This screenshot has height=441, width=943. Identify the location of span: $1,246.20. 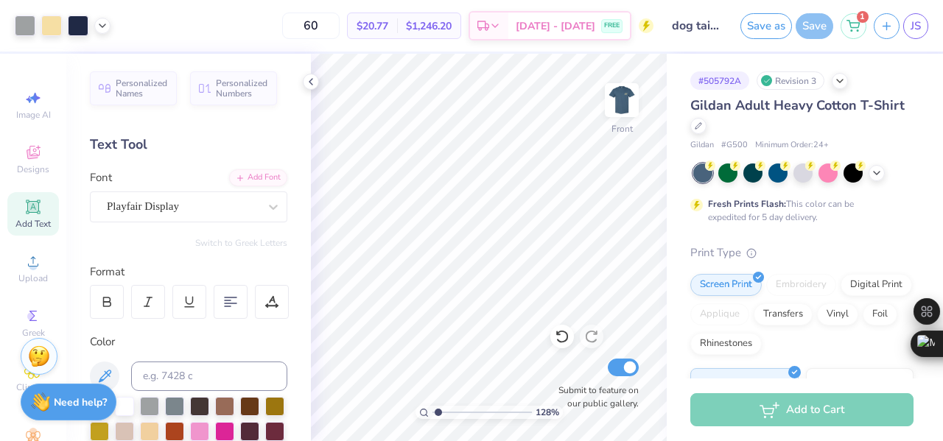
(429, 26).